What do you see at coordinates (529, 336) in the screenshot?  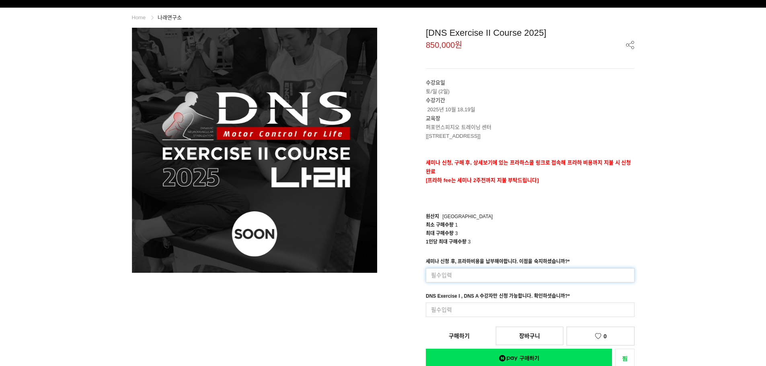 I see `a: 장바구니` at bounding box center [529, 336].